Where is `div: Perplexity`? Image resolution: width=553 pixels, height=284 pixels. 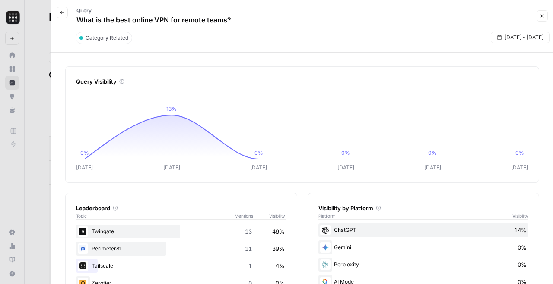 div: Perplexity is located at coordinates (423, 265).